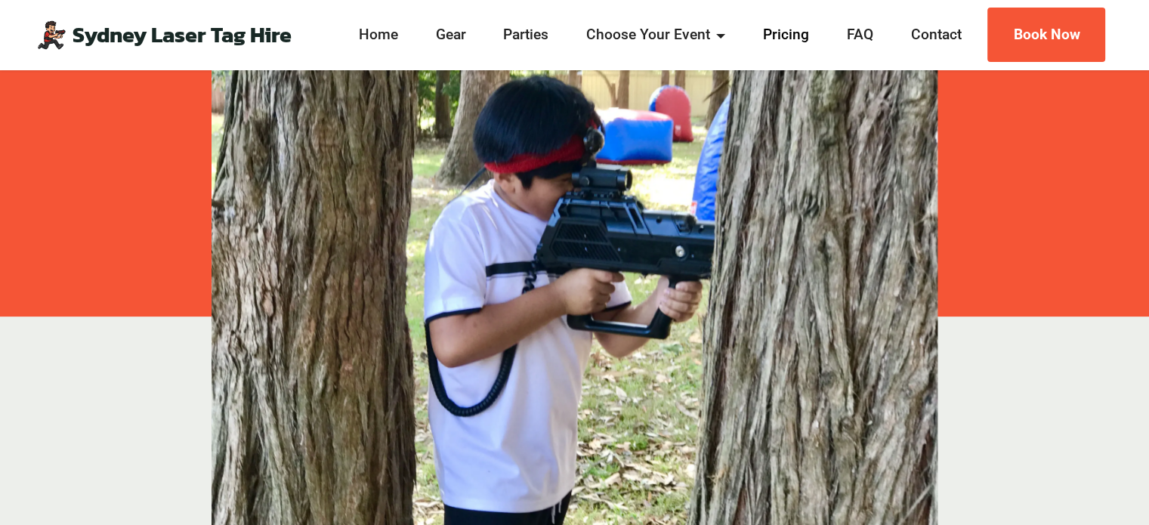  I want to click on a: Pricing, so click(786, 35).